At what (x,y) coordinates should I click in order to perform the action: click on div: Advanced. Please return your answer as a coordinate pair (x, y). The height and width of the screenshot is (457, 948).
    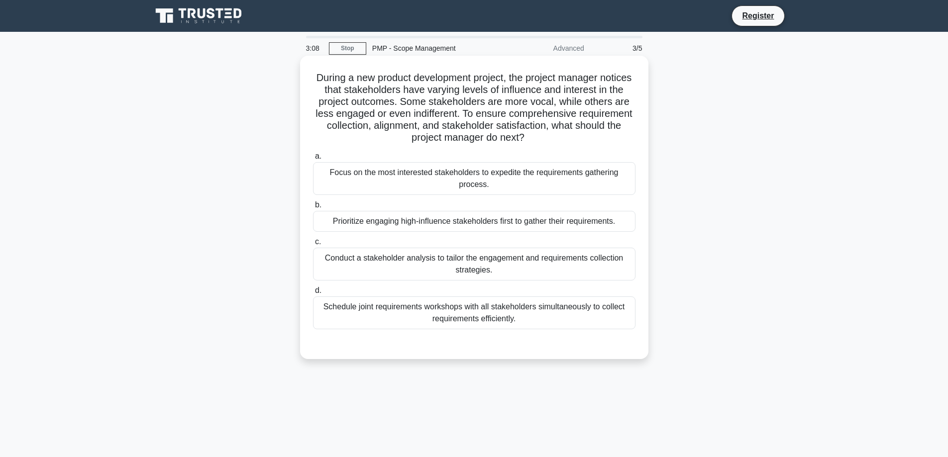
    Looking at the image, I should click on (547, 48).